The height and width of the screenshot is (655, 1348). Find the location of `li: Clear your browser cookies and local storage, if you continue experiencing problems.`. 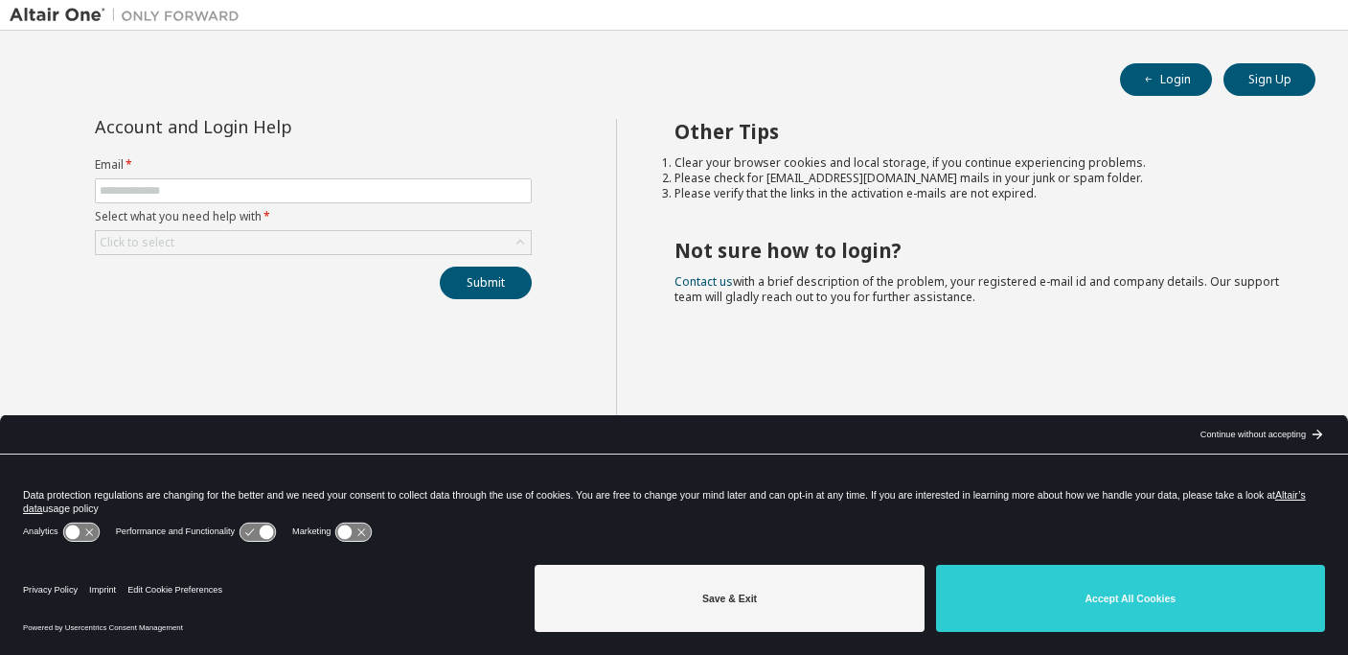

li: Clear your browser cookies and local storage, if you continue experiencing problems. is located at coordinates (977, 163).